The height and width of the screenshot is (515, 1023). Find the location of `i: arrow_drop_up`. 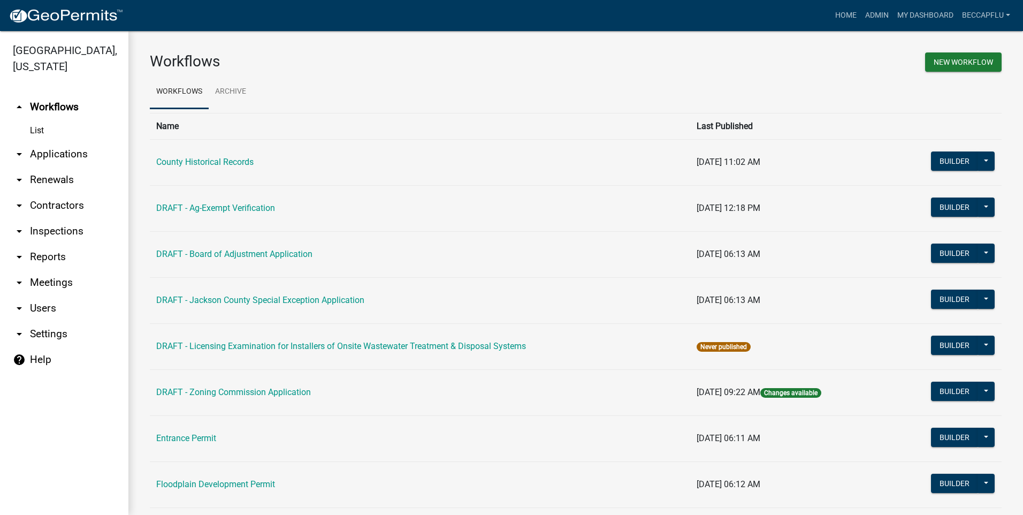

i: arrow_drop_up is located at coordinates (19, 107).